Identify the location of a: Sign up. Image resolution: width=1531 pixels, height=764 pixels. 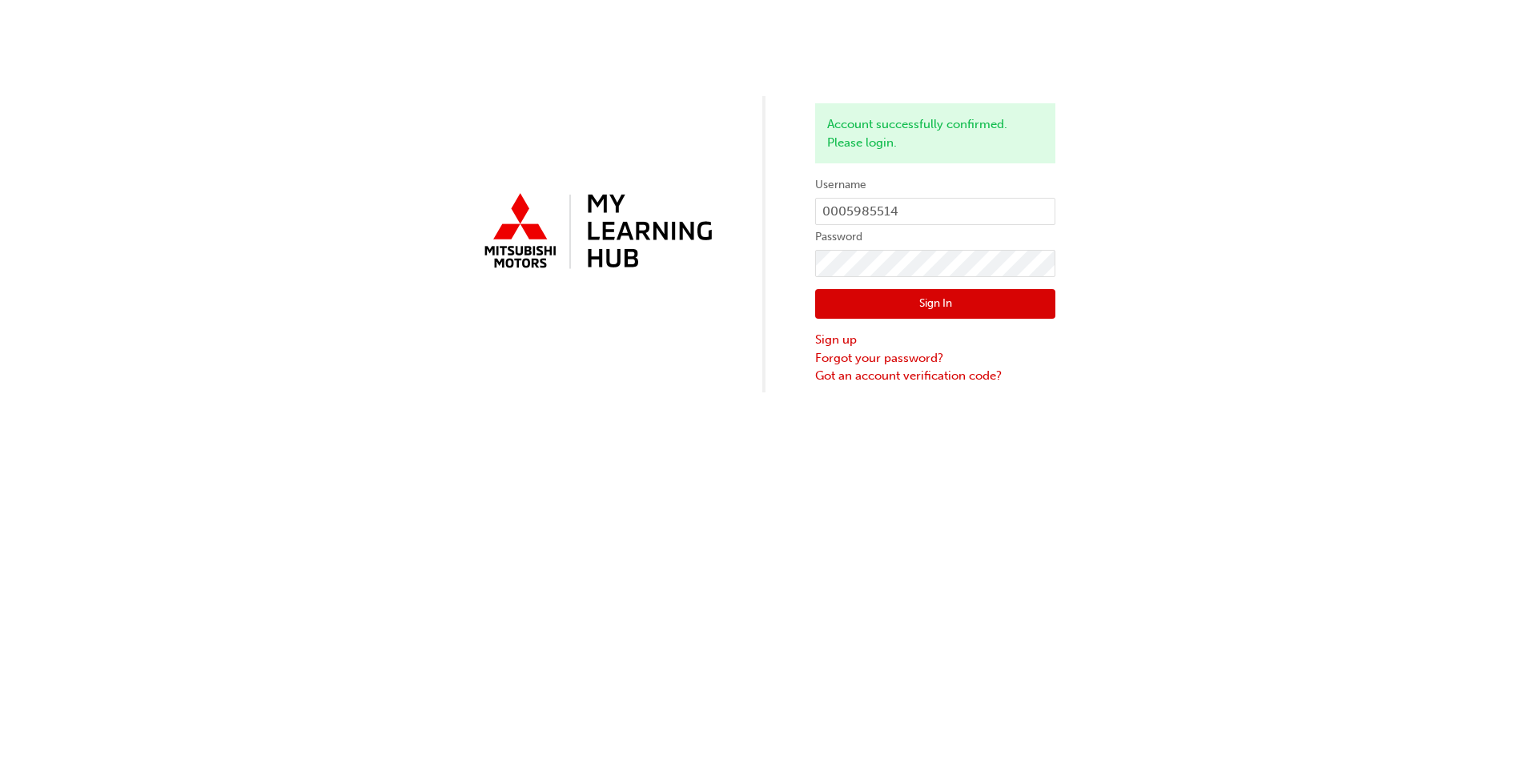
(935, 339).